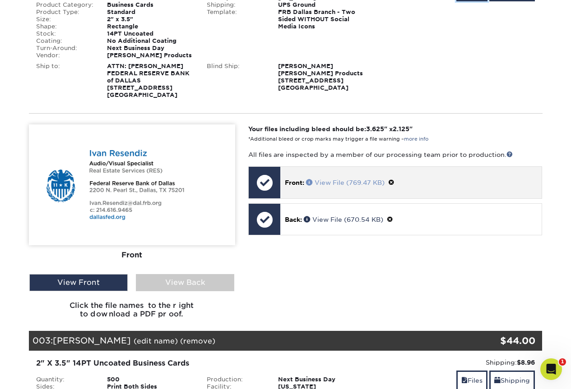 This screenshot has width=571, height=389. I want to click on span: 3.625, so click(375, 129).